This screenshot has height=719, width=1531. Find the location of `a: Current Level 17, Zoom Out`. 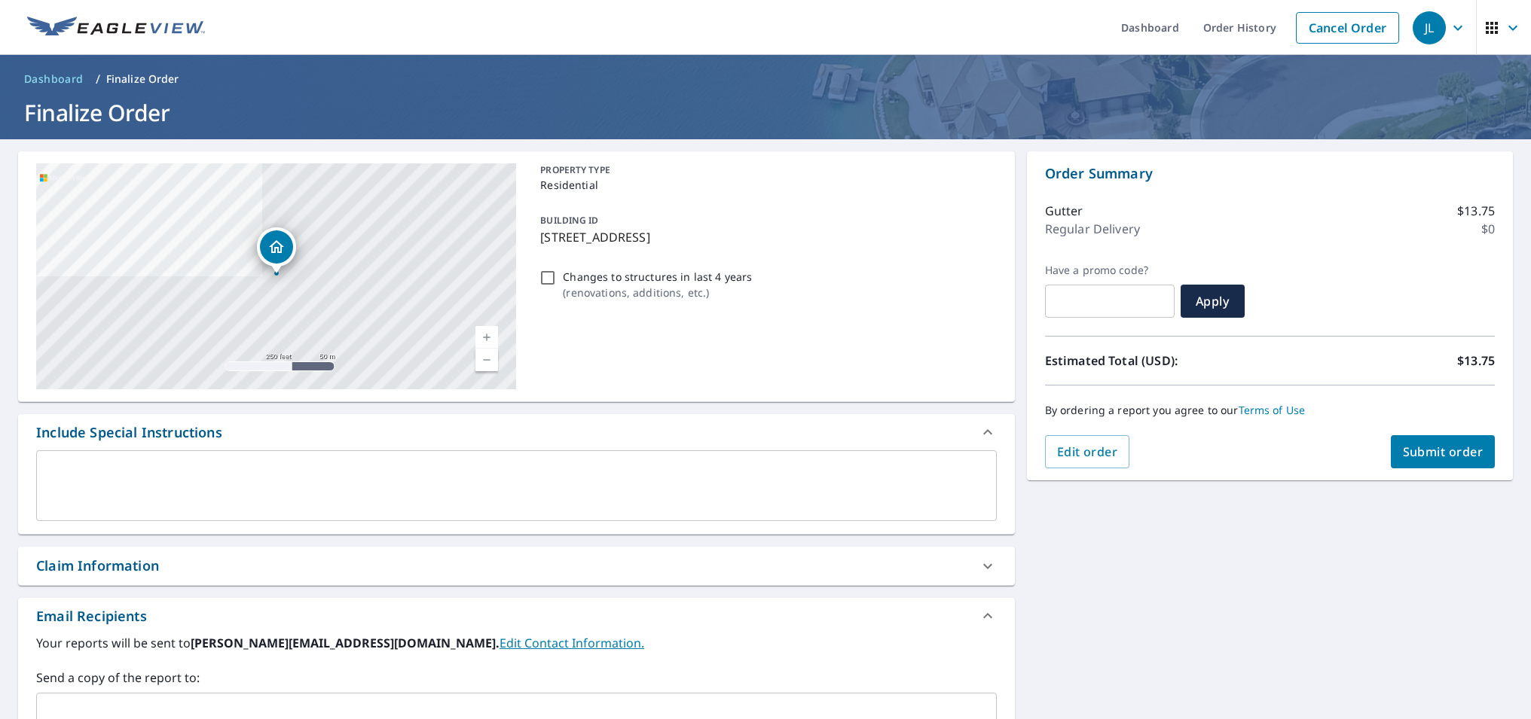

a: Current Level 17, Zoom Out is located at coordinates (487, 360).